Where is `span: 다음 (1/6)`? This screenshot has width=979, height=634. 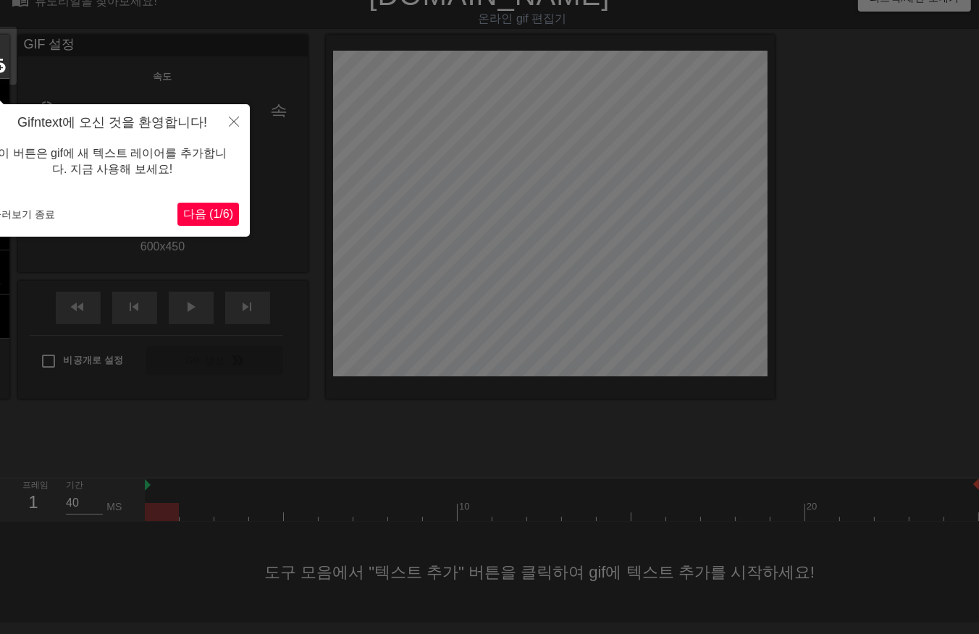 span: 다음 (1/6) is located at coordinates (208, 214).